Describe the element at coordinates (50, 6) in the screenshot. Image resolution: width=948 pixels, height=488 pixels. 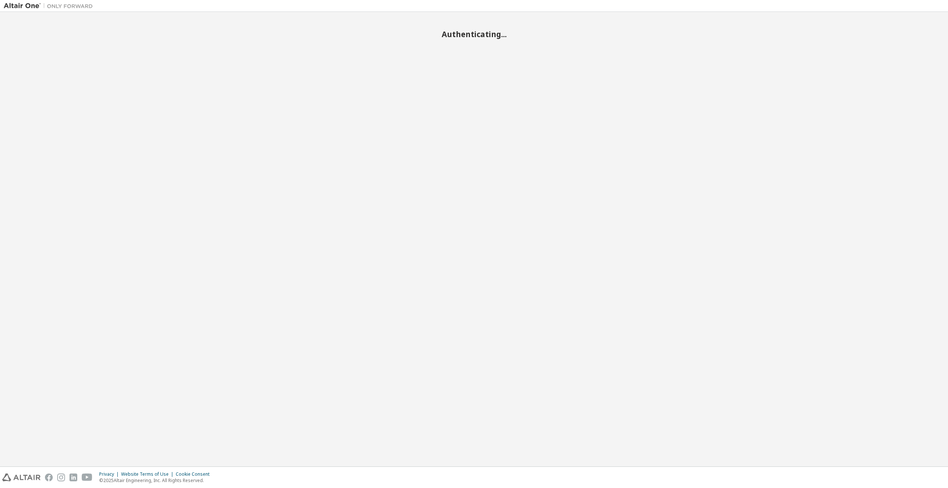
I see `img: Altair One` at that location.